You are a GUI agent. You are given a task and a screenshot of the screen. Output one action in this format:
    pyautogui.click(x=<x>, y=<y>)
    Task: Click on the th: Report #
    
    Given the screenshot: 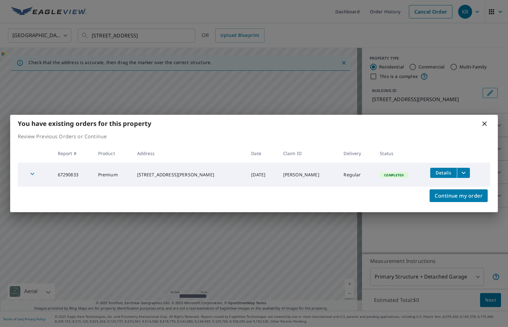 What is the action you would take?
    pyautogui.click(x=73, y=153)
    